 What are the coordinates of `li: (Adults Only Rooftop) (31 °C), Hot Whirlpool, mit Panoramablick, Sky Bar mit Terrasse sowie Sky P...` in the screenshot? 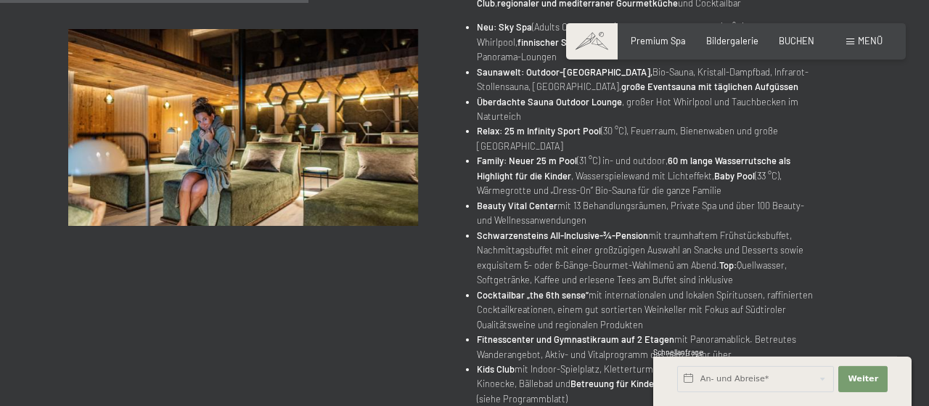 It's located at (645, 41).